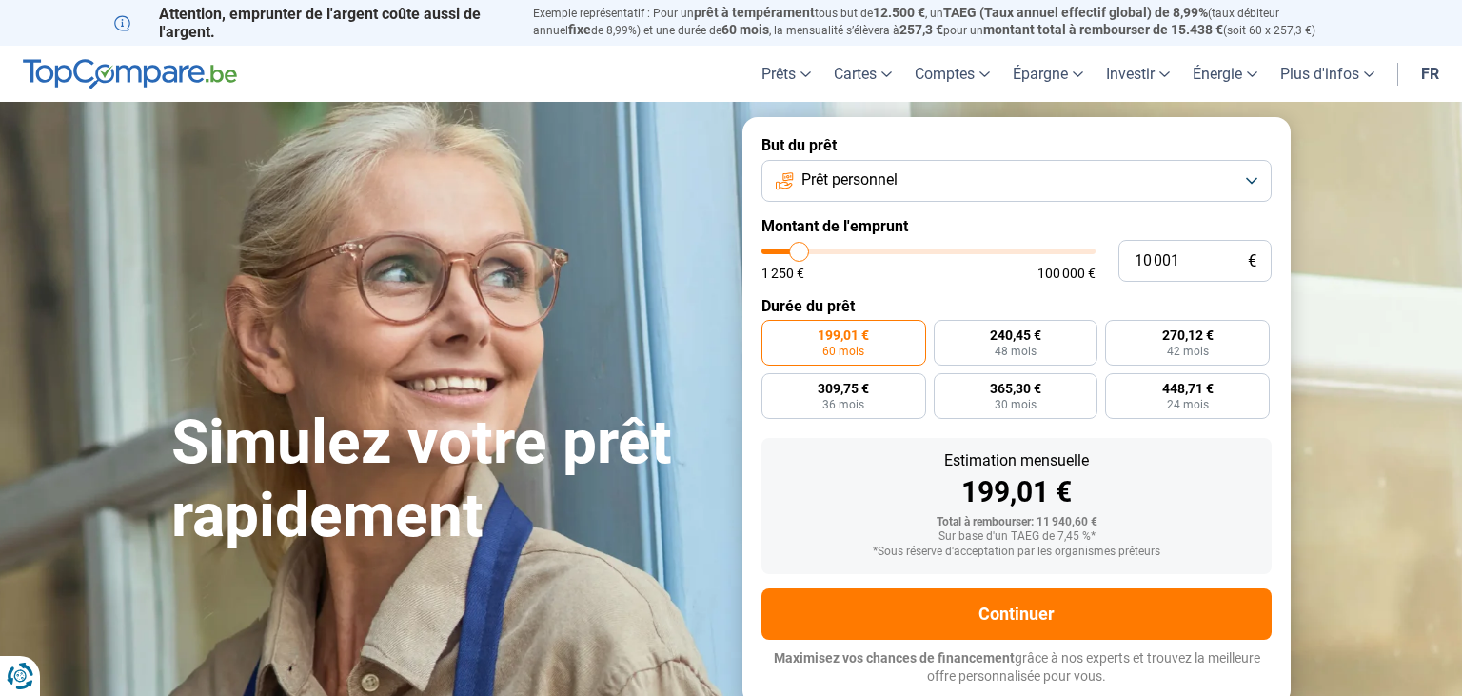  What do you see at coordinates (1016, 492) in the screenshot?
I see `div: 199,01 €` at bounding box center [1016, 492].